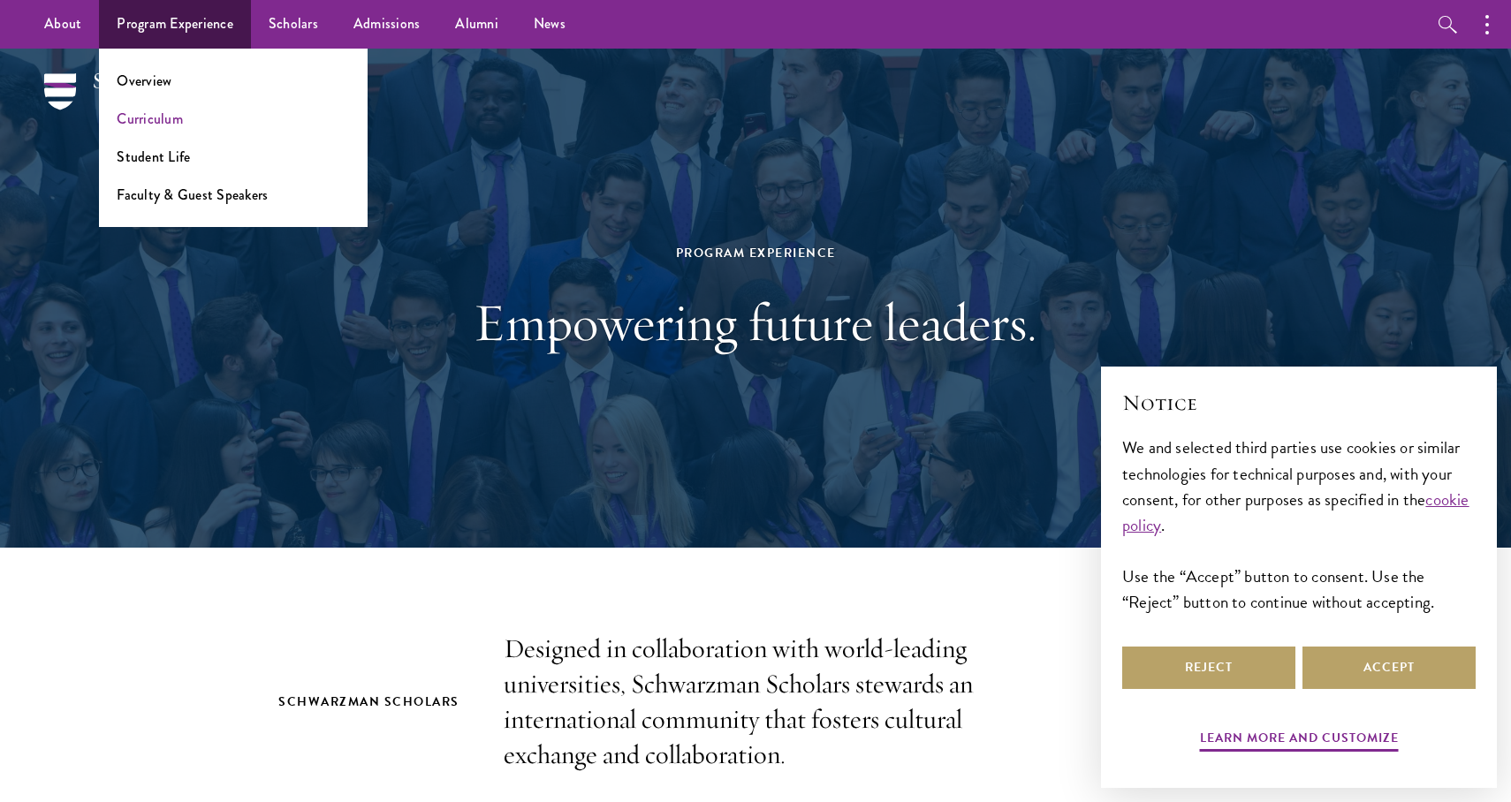  Describe the element at coordinates (1208, 668) in the screenshot. I see `button: Reject` at that location.